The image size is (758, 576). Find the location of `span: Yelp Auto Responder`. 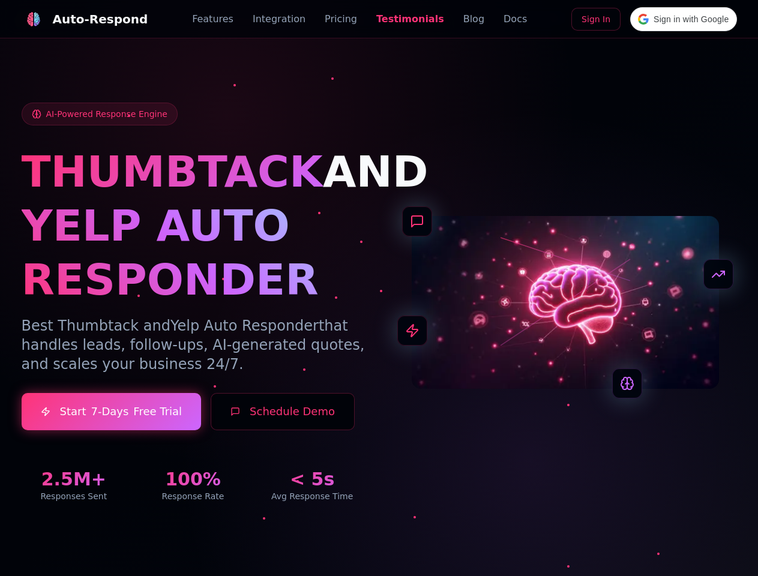

span: Yelp Auto Responder is located at coordinates (244, 326).